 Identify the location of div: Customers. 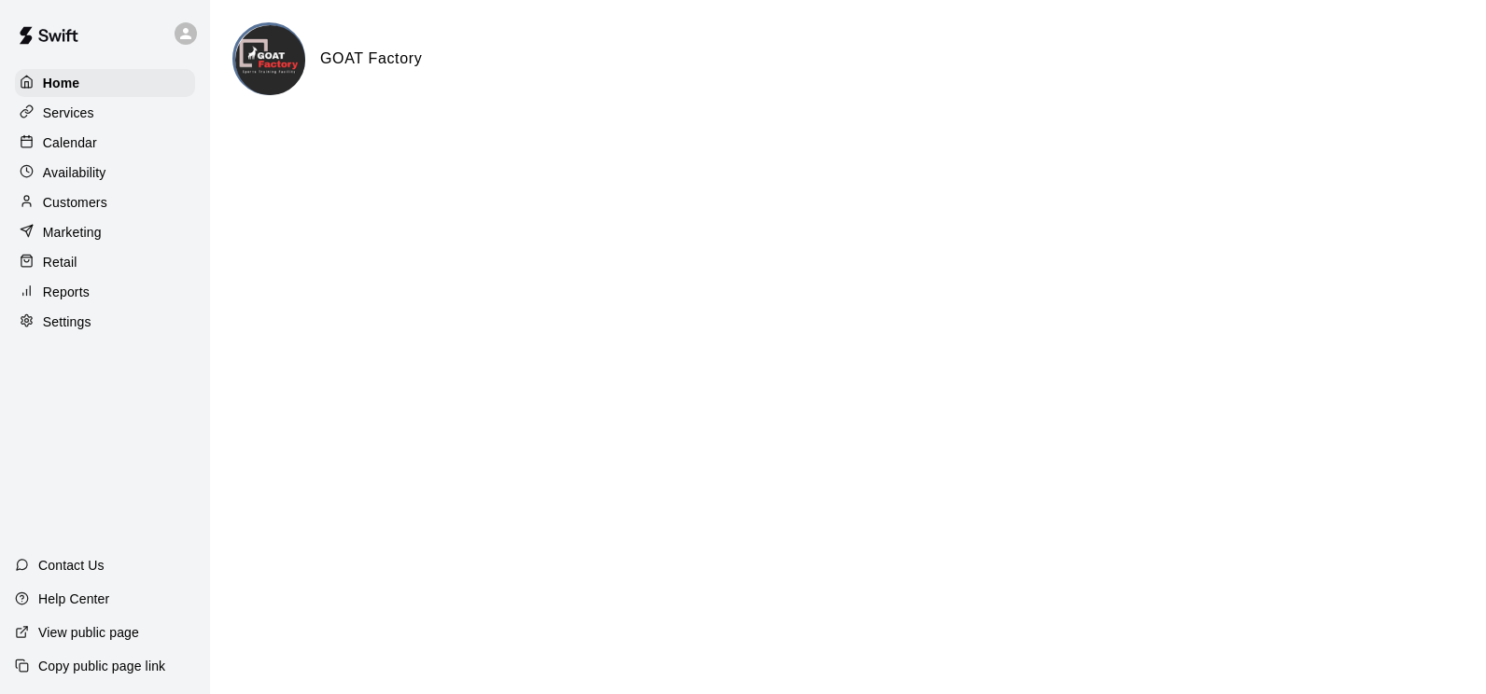
(105, 202).